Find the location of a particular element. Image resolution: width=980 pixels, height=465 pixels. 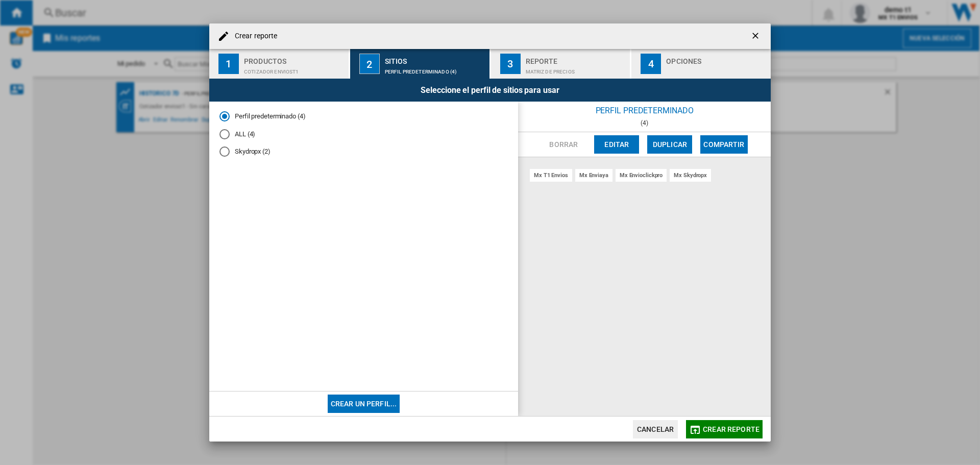

div: Matriz de precios is located at coordinates (576, 69).